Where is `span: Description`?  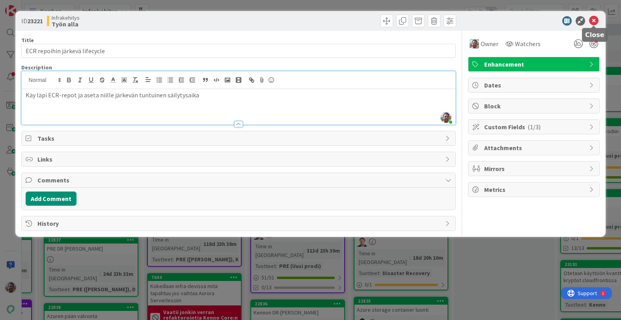
span: Description is located at coordinates (37, 67).